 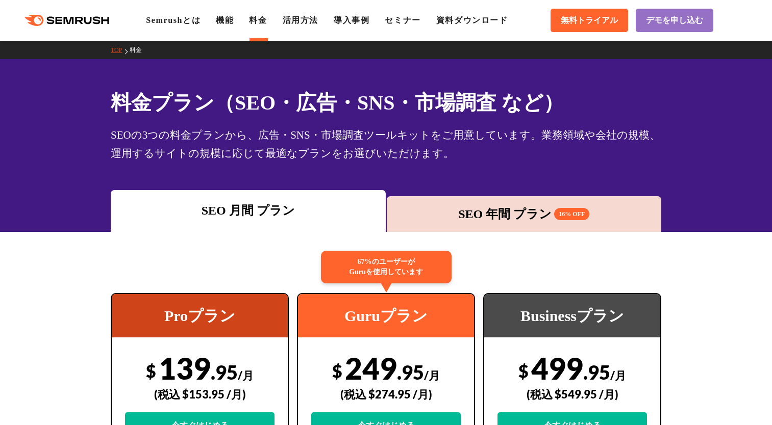 What do you see at coordinates (674, 20) in the screenshot?
I see `span: デモを申し込む` at bounding box center [674, 20].